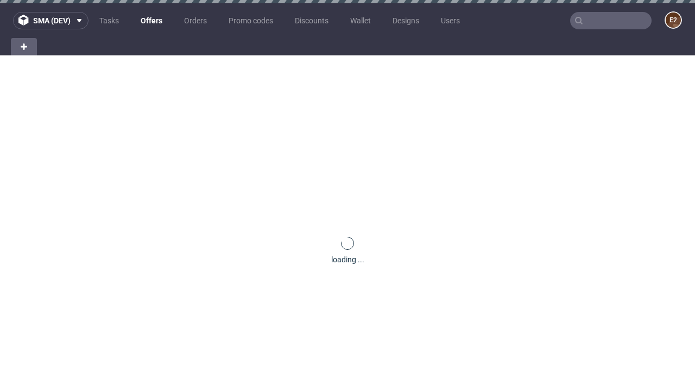 This screenshot has height=391, width=695. I want to click on a: Discounts, so click(312, 21).